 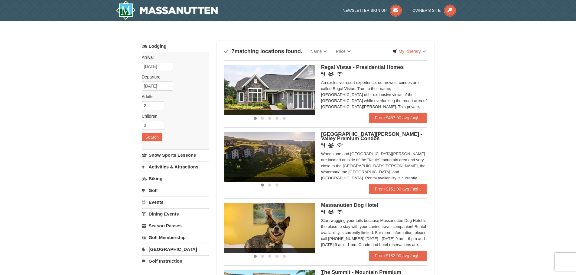 I want to click on a: Golf Membership, so click(x=175, y=238).